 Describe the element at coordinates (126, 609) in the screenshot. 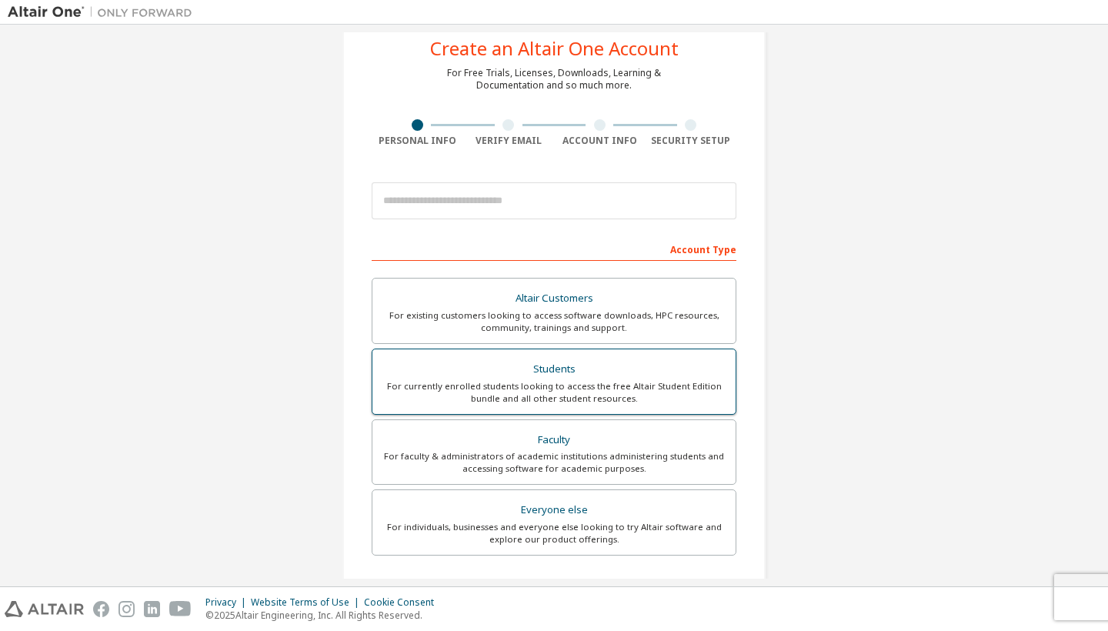

I see `img: instagram.svg` at that location.